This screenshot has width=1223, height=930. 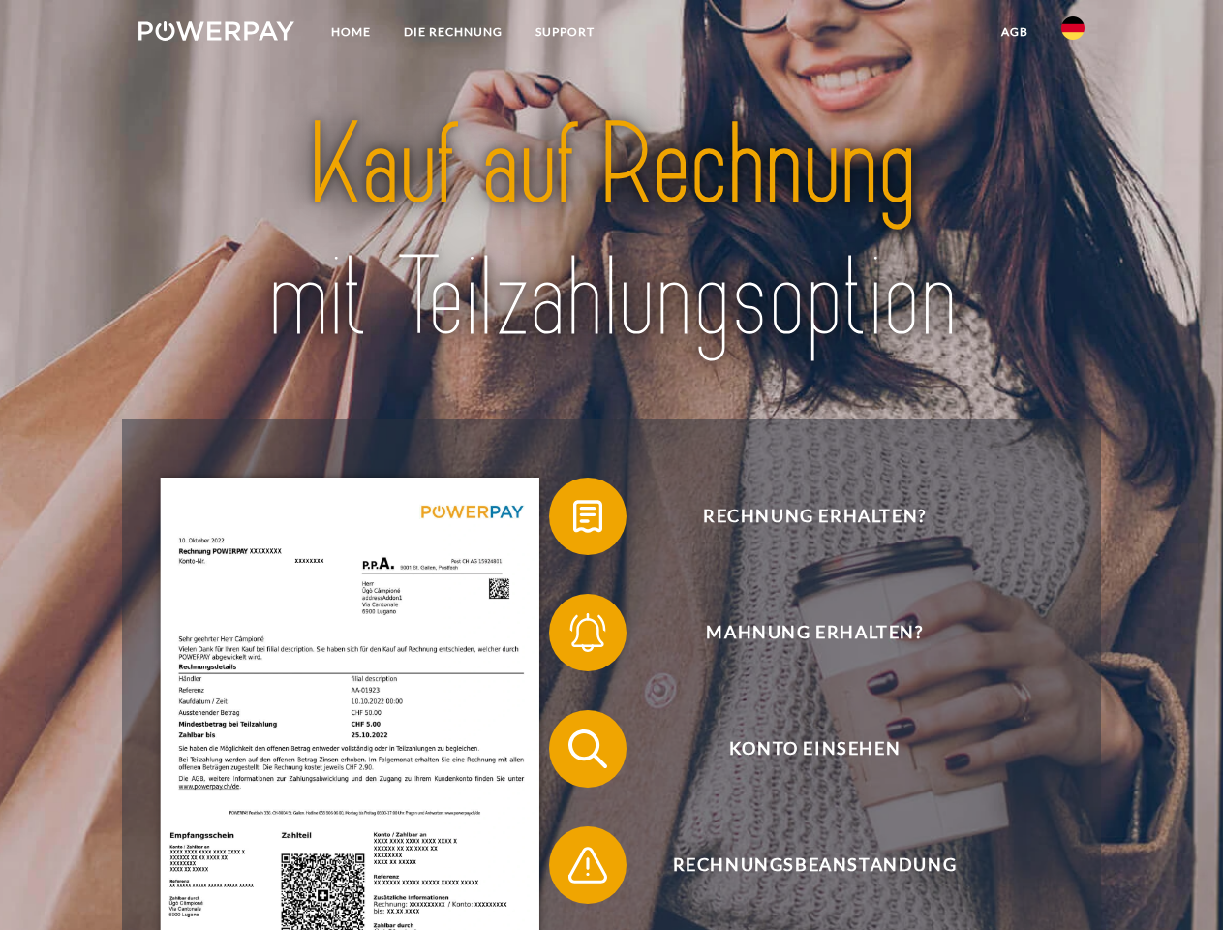 What do you see at coordinates (801, 516) in the screenshot?
I see `a: Rechnung erhalten?` at bounding box center [801, 516].